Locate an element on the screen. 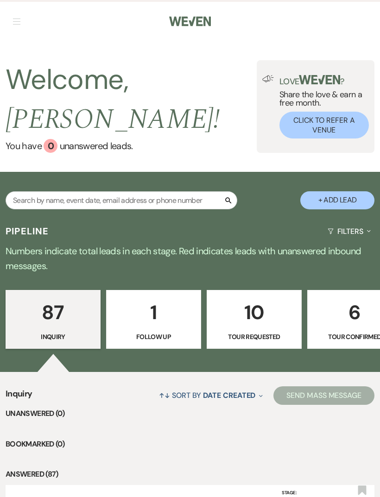 The height and width of the screenshot is (497, 380). li: Bookmarked (0) is located at coordinates (190, 444).